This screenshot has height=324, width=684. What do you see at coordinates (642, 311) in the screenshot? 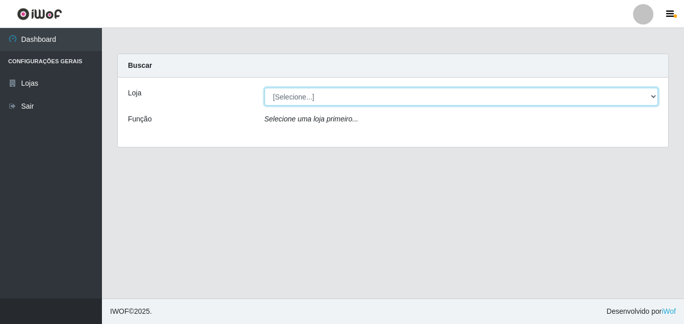
I see `span: Desenvolvido por` at bounding box center [642, 311].